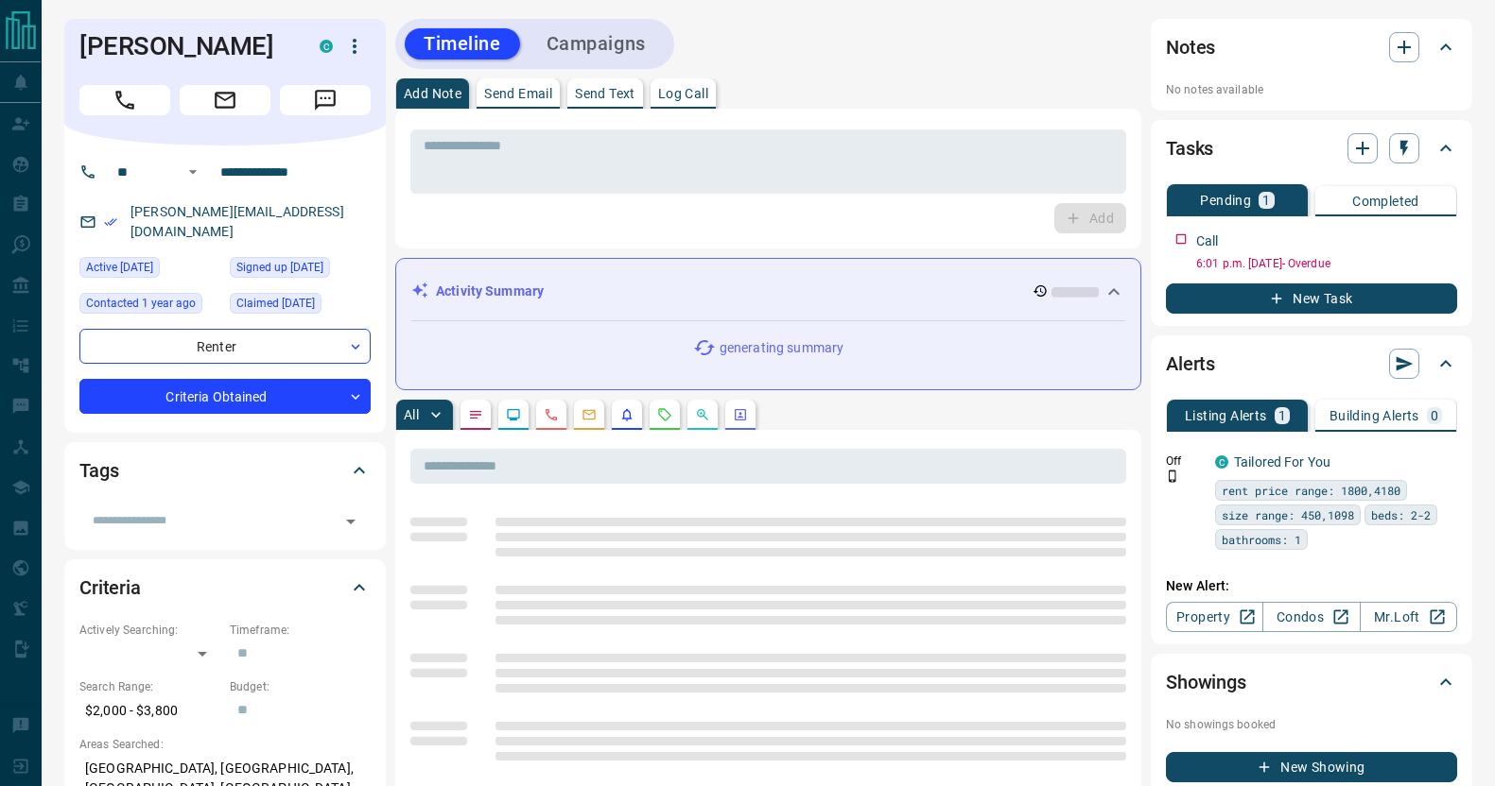 Image resolution: width=1495 pixels, height=786 pixels. I want to click on div: Sat Nov 16 2019, so click(300, 270).